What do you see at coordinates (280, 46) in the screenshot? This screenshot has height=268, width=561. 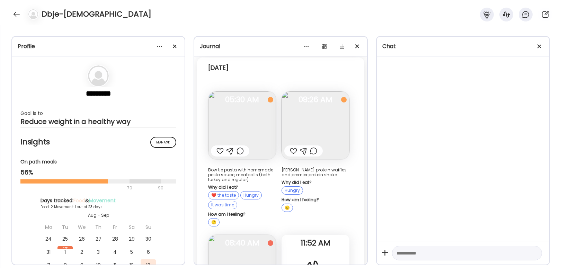 I see `div: Journal` at bounding box center [280, 46].